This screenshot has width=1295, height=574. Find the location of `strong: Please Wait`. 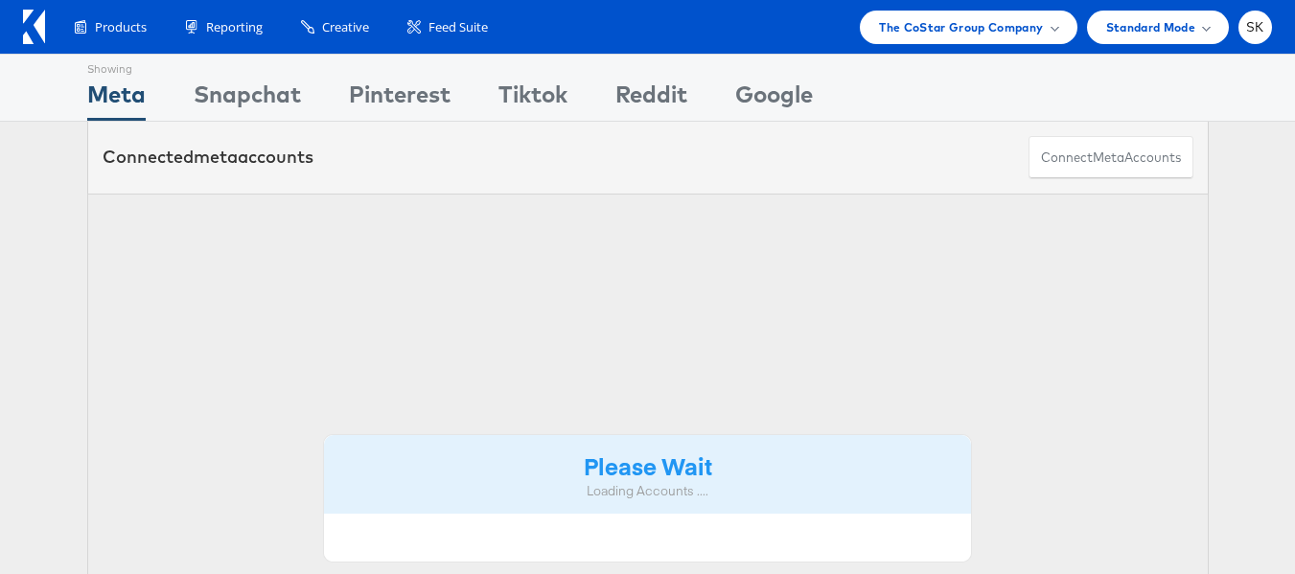

strong: Please Wait is located at coordinates (648, 465).